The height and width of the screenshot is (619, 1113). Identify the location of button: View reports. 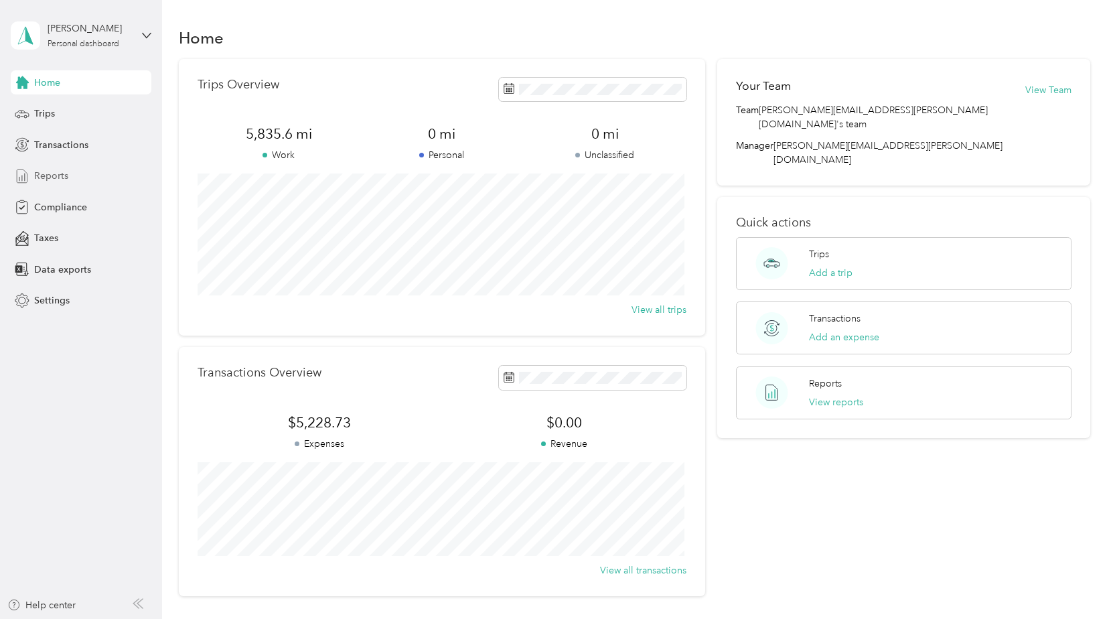
(836, 402).